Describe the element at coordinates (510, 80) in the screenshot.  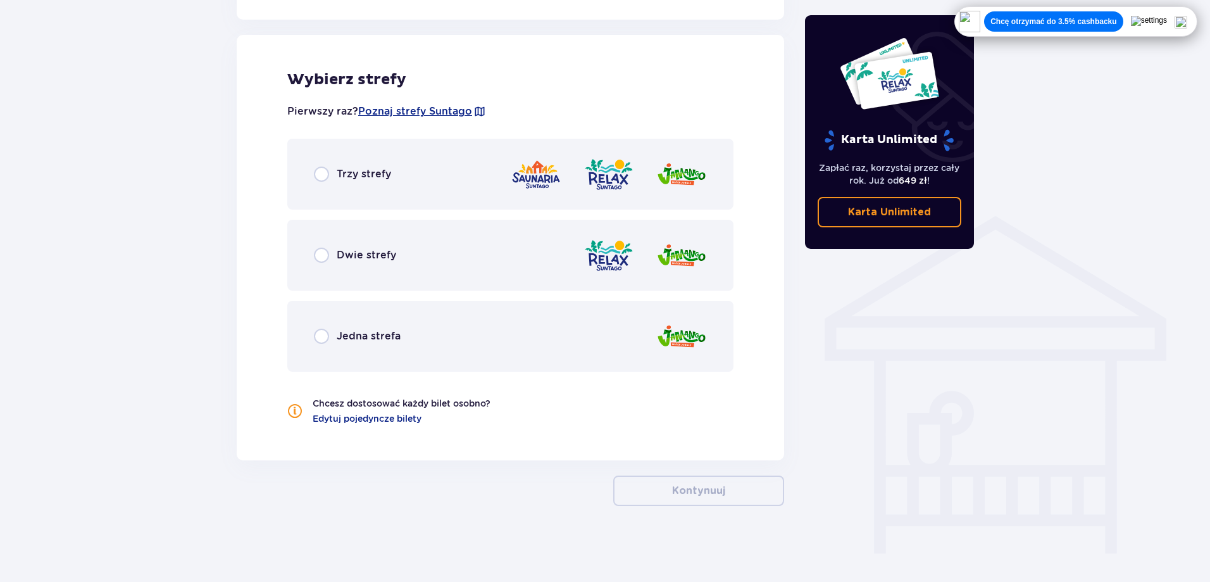
I see `p: Wybierz strefy` at that location.